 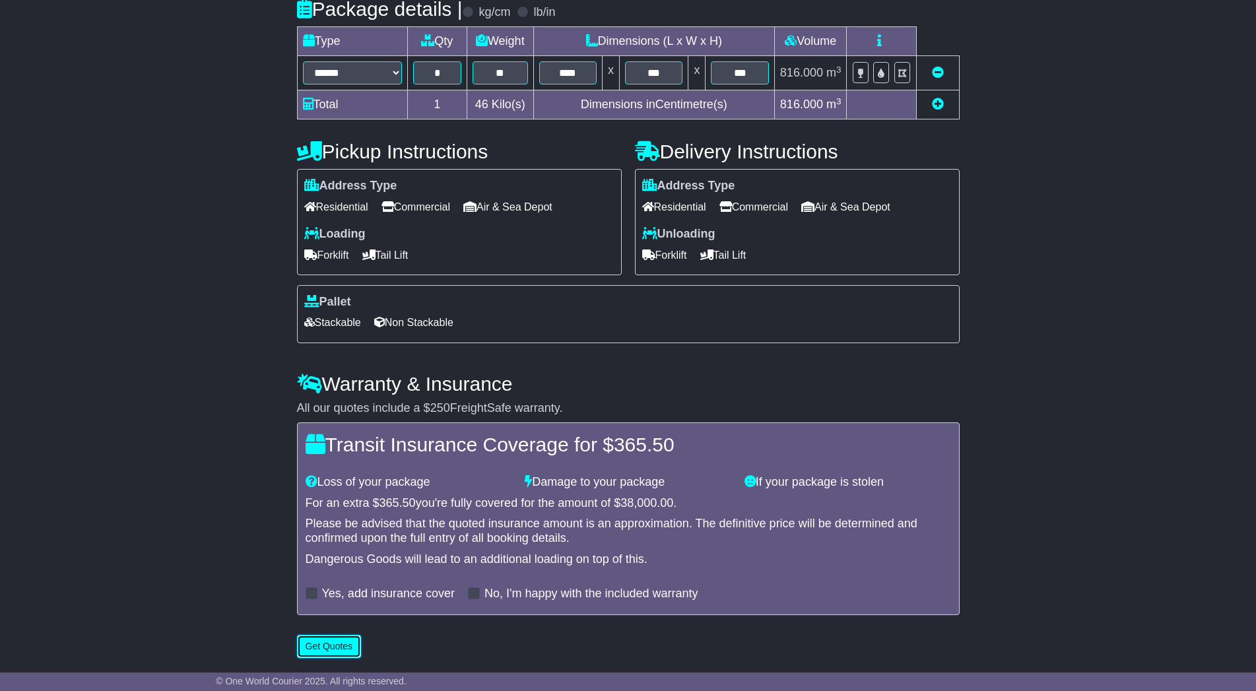 What do you see at coordinates (592, 594) in the screenshot?
I see `label: No, I'm happy with the included warranty` at bounding box center [592, 594].